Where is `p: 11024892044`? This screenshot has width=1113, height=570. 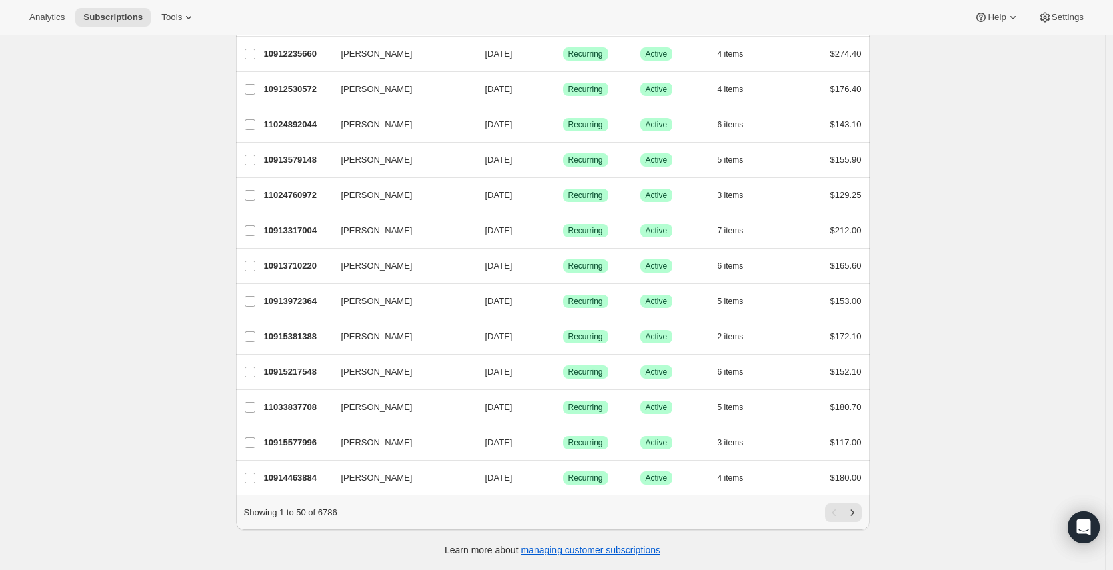 p: 11024892044 is located at coordinates (297, 125).